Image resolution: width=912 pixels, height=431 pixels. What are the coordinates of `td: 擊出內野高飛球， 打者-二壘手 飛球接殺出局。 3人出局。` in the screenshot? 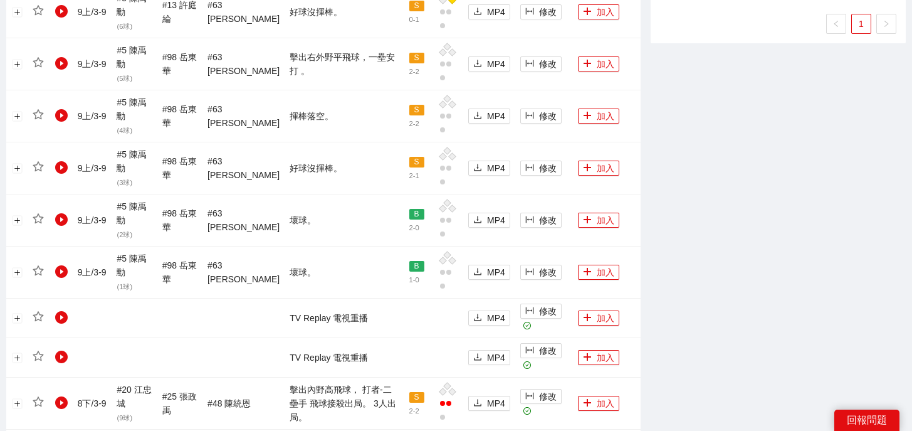 It's located at (344, 403).